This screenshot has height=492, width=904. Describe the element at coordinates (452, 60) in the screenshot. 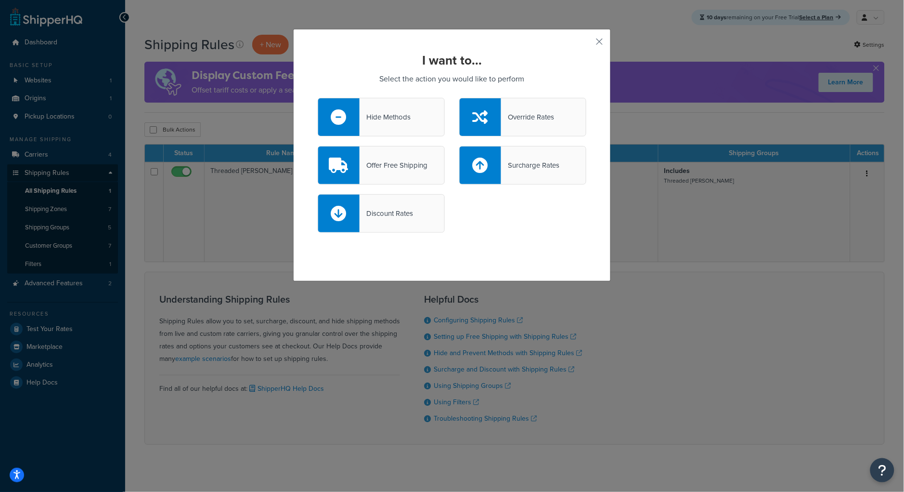

I see `strong: I want to...` at that location.